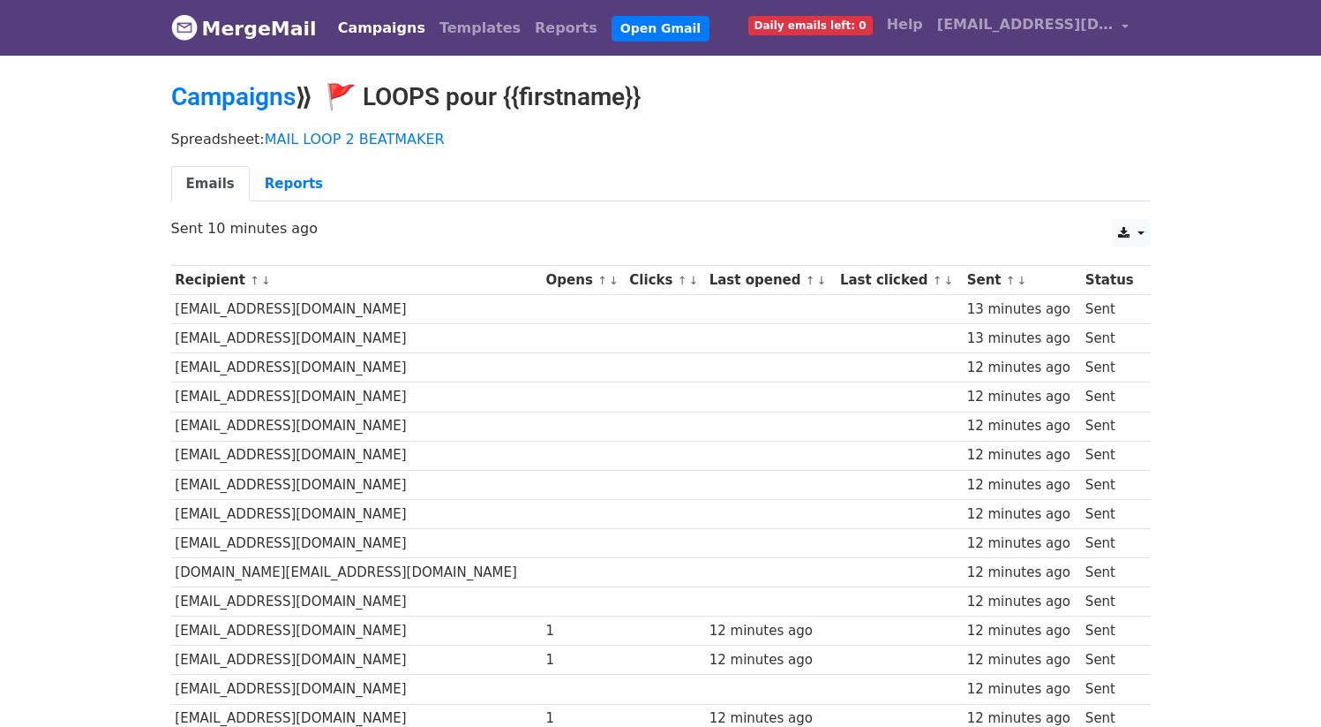 The height and width of the screenshot is (727, 1321). I want to click on h2: ⟫ 🚩 LOOPS pour {{firstname}}, so click(661, 97).